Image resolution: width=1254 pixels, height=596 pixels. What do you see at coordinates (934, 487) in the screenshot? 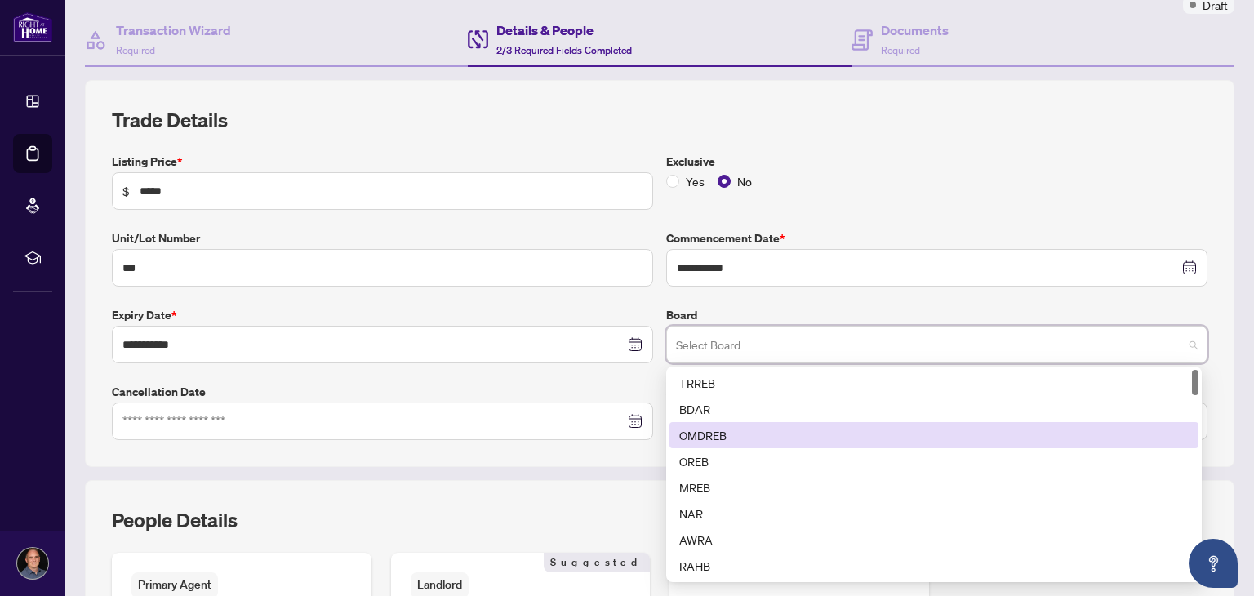
I see `div: MREB` at bounding box center [934, 487].